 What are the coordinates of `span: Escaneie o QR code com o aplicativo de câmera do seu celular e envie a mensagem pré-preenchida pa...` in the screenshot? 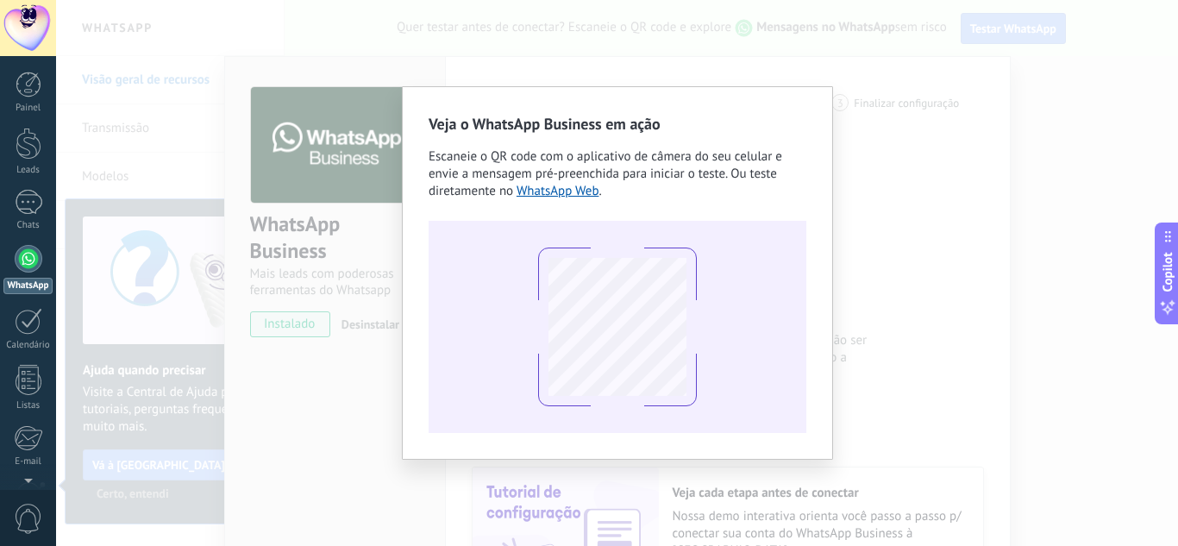 It's located at (605, 173).